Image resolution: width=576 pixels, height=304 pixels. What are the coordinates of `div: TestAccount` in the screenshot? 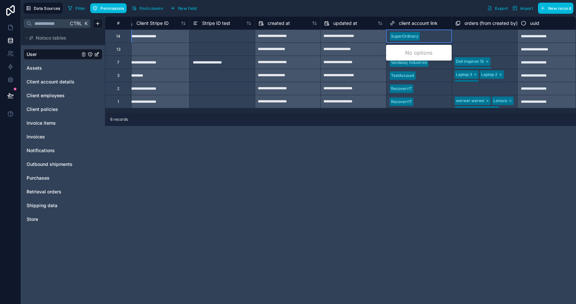 It's located at (402, 76).